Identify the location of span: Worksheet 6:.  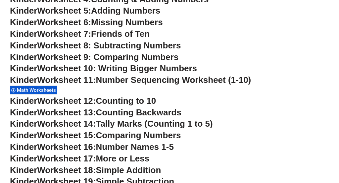
(64, 22).